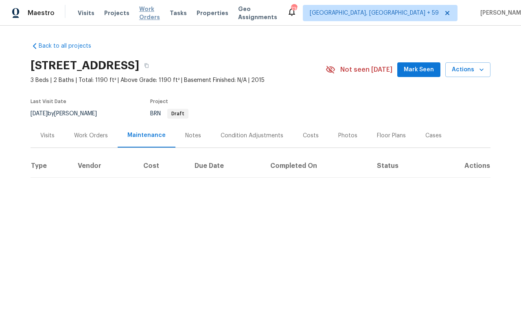 This screenshot has width=521, height=326. Describe the element at coordinates (147, 66) in the screenshot. I see `button: Copy Address` at that location.